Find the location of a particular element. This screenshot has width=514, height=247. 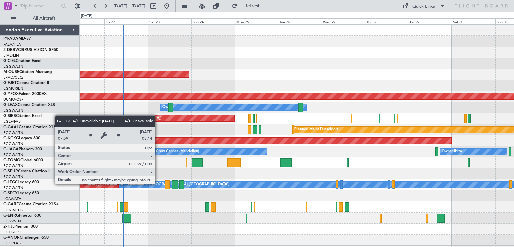

a: G-FJETCessna Citation II is located at coordinates (26, 83).